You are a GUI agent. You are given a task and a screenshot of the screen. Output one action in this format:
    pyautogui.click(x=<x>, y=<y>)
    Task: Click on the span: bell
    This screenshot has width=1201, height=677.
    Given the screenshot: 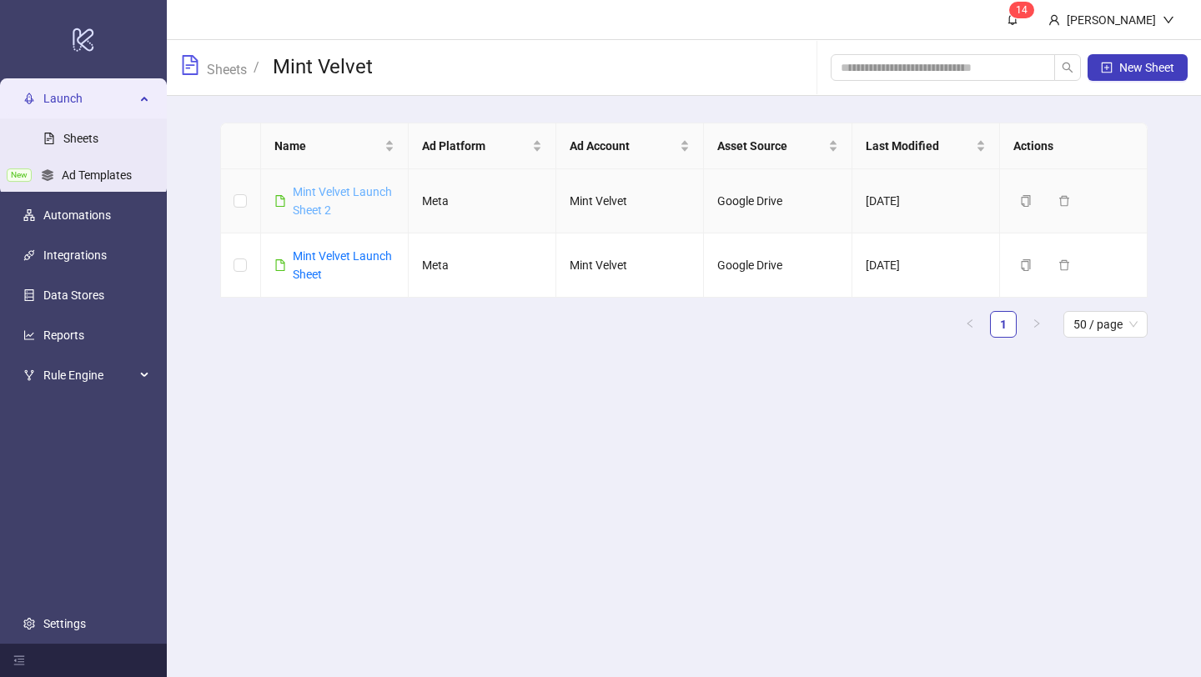 What is the action you would take?
    pyautogui.click(x=1013, y=19)
    